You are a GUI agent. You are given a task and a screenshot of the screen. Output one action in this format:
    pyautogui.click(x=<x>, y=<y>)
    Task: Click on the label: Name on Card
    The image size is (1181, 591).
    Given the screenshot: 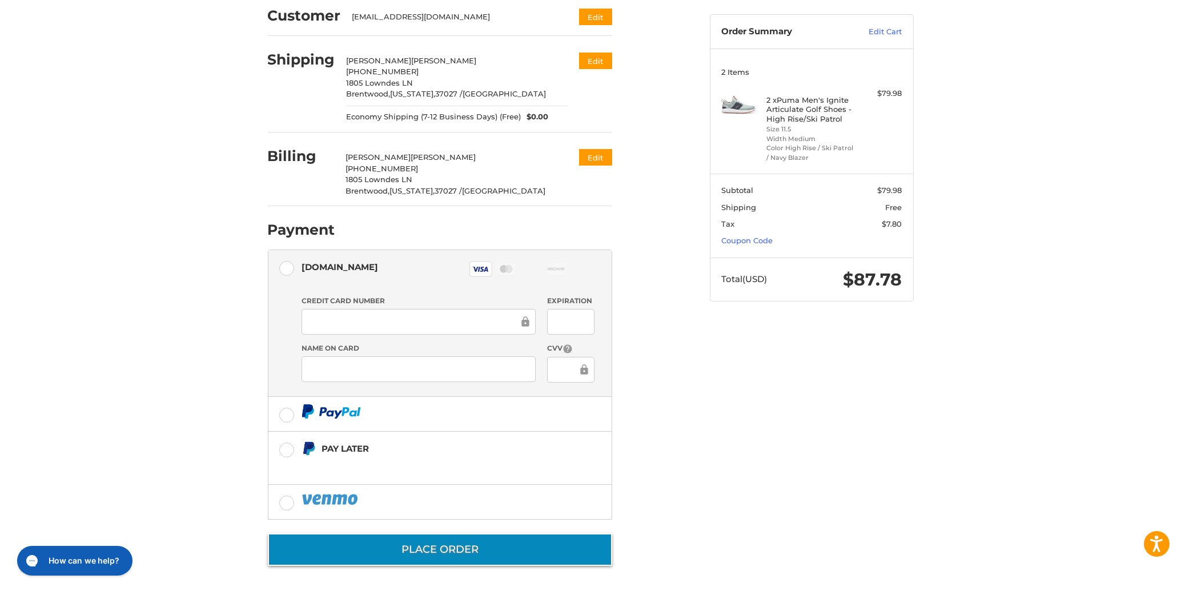 What is the action you would take?
    pyautogui.click(x=419, y=348)
    